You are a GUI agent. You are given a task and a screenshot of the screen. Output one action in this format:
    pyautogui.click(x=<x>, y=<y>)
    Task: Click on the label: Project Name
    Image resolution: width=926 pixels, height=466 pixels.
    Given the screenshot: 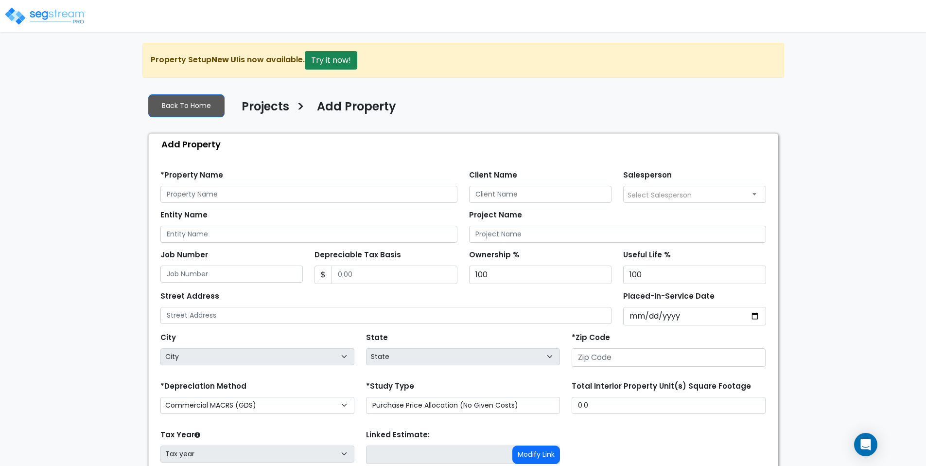 What is the action you would take?
    pyautogui.click(x=495, y=215)
    